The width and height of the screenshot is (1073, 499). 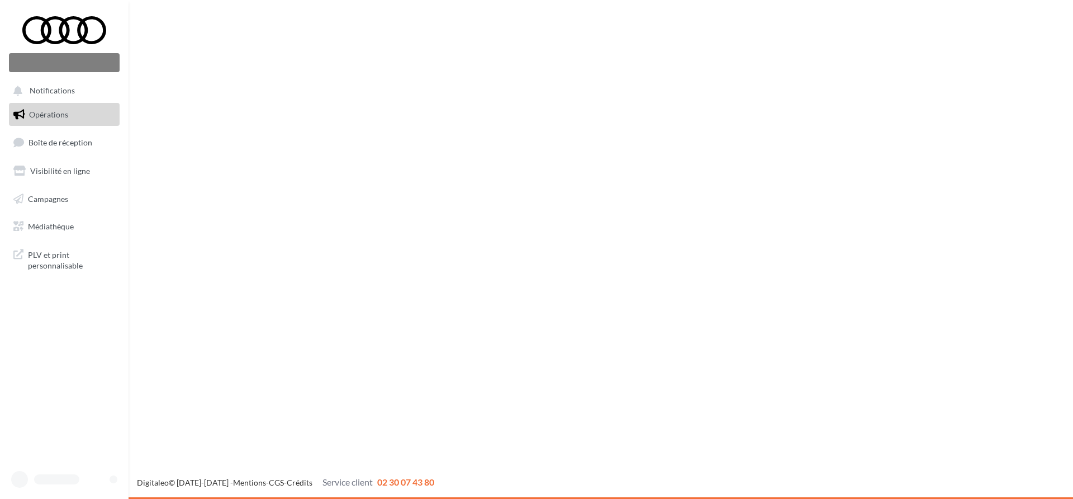 I want to click on a: Visibilité en ligne, so click(x=64, y=171).